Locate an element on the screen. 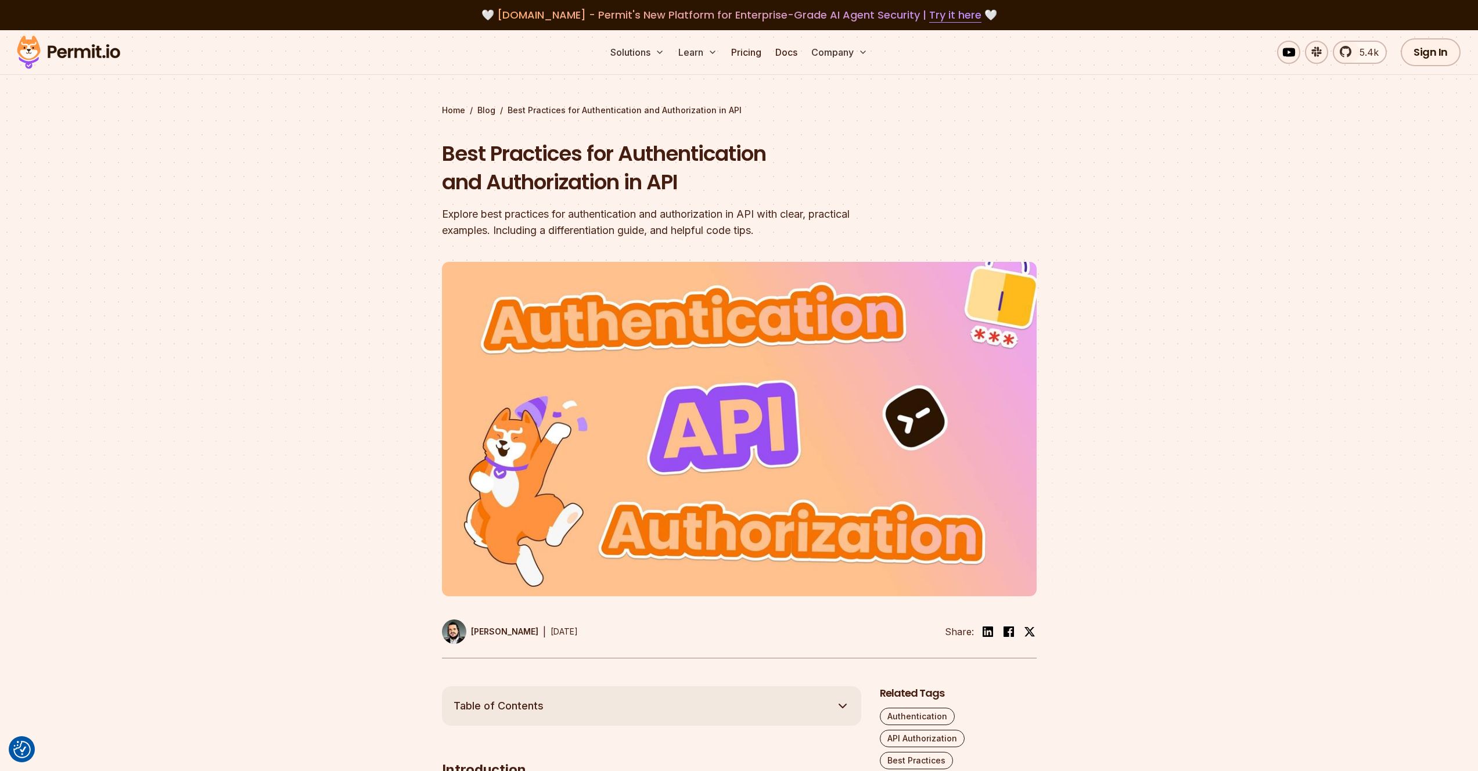 The height and width of the screenshot is (771, 1478). button: Company is located at coordinates (839, 52).